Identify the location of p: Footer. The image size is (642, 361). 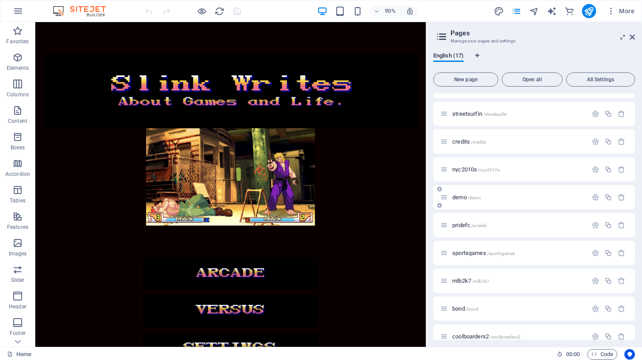
(18, 333).